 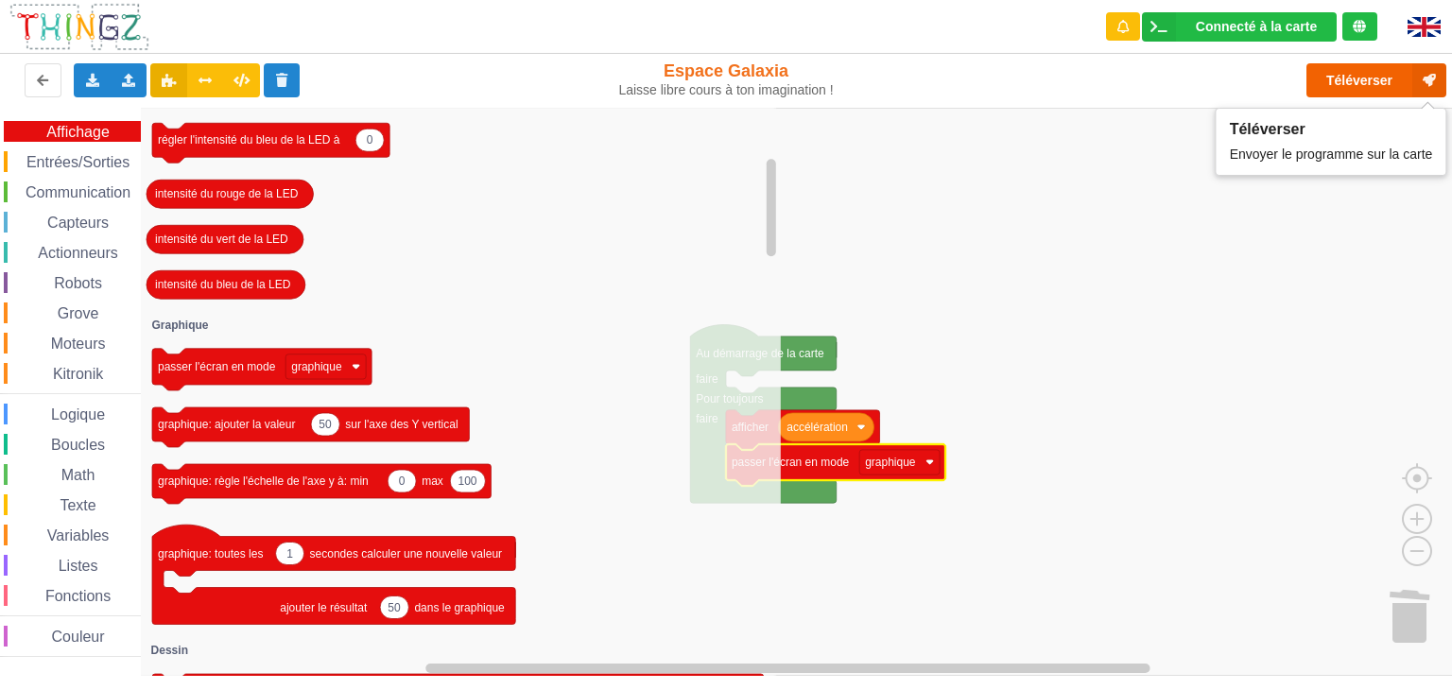 What do you see at coordinates (78, 162) in the screenshot?
I see `span: Entrées/Sorties` at bounding box center [78, 162].